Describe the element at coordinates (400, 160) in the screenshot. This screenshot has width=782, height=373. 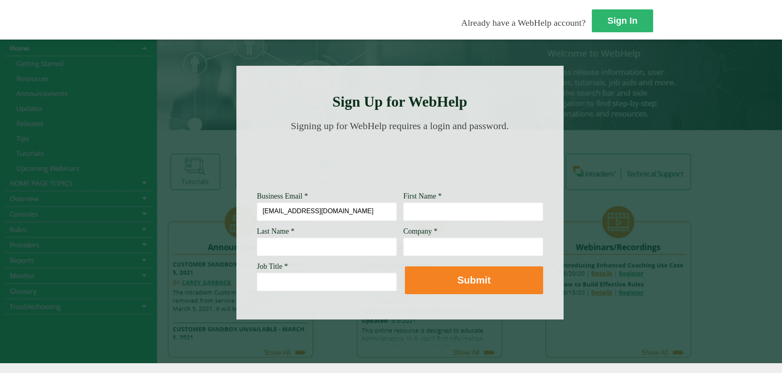
I see `img: Need Credentials? Sign up below. Have Credentials? Use the sign-in button.` at that location.